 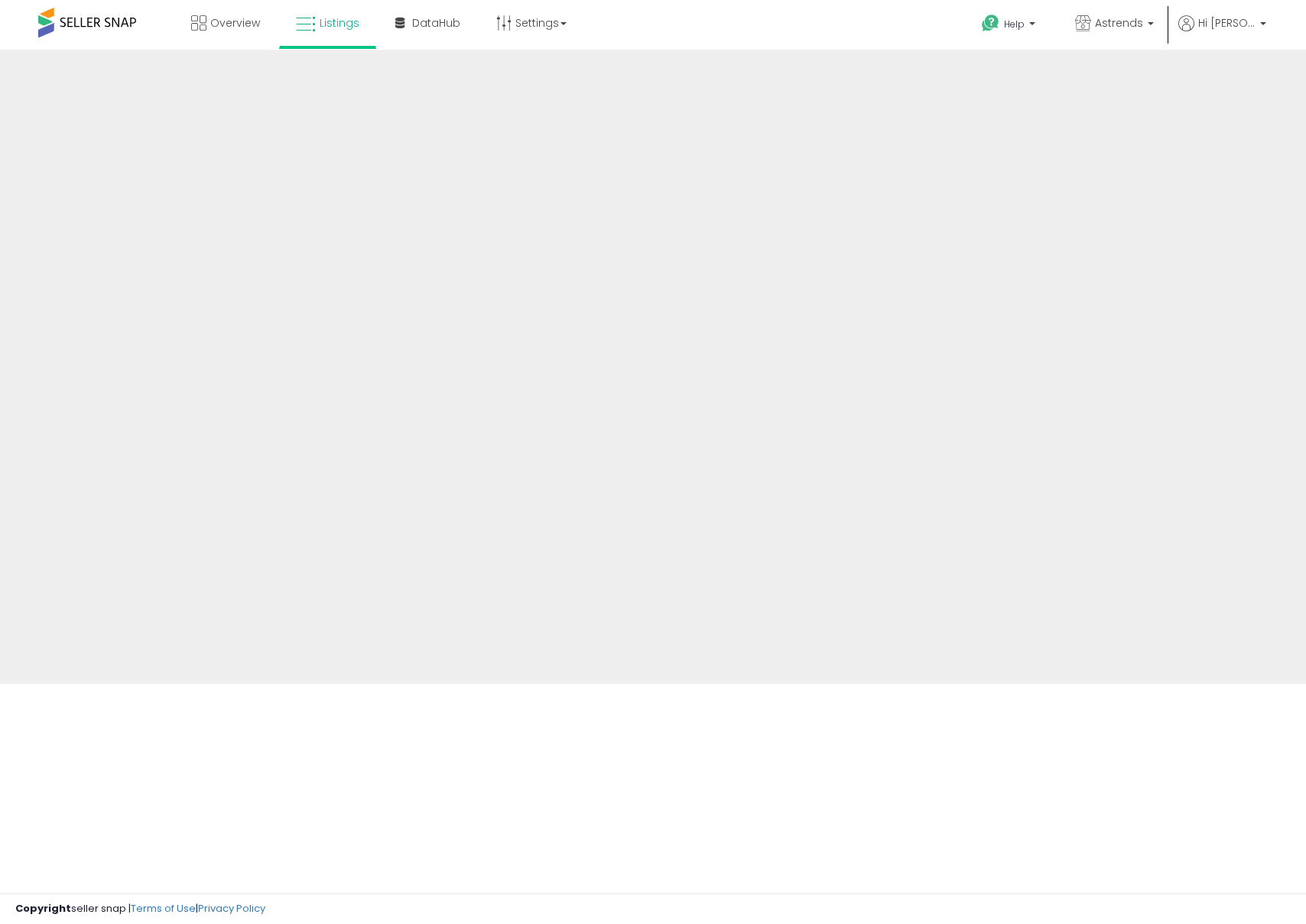 I want to click on a: Help, so click(x=1010, y=26).